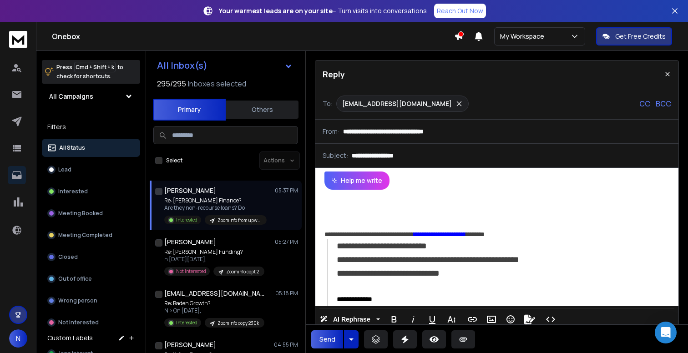 The height and width of the screenshot is (353, 688). What do you see at coordinates (91, 170) in the screenshot?
I see `button: Lead` at bounding box center [91, 170].